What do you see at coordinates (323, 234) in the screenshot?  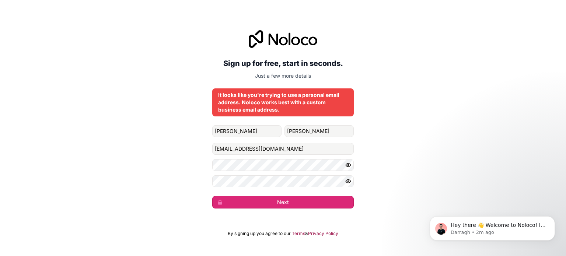 I see `a: Privacy Policy` at bounding box center [323, 234].